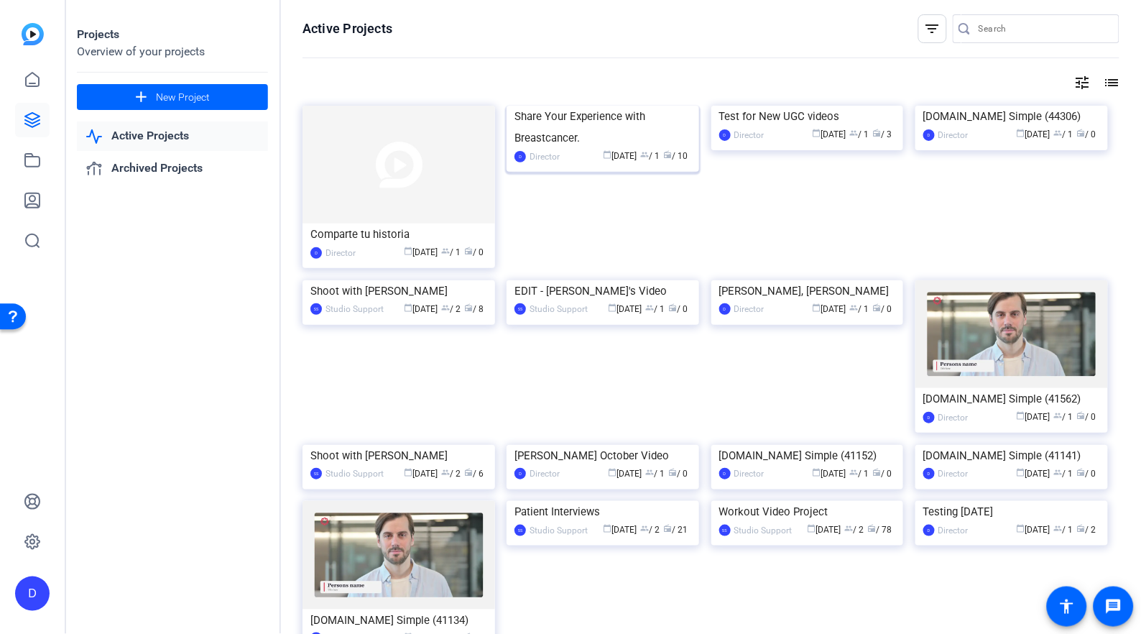 The image size is (1141, 634). Describe the element at coordinates (172, 168) in the screenshot. I see `a: Archived Projects` at that location.